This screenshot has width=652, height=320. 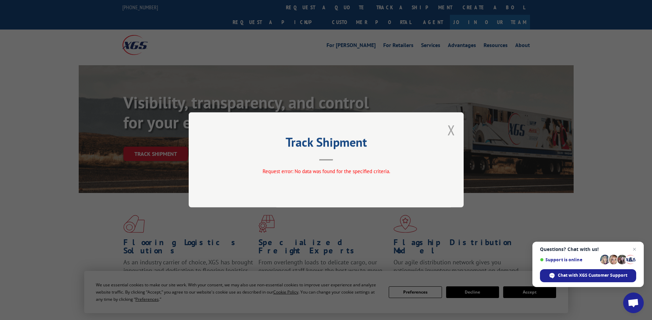 What do you see at coordinates (451, 130) in the screenshot?
I see `button: Close modal` at bounding box center [451, 130].